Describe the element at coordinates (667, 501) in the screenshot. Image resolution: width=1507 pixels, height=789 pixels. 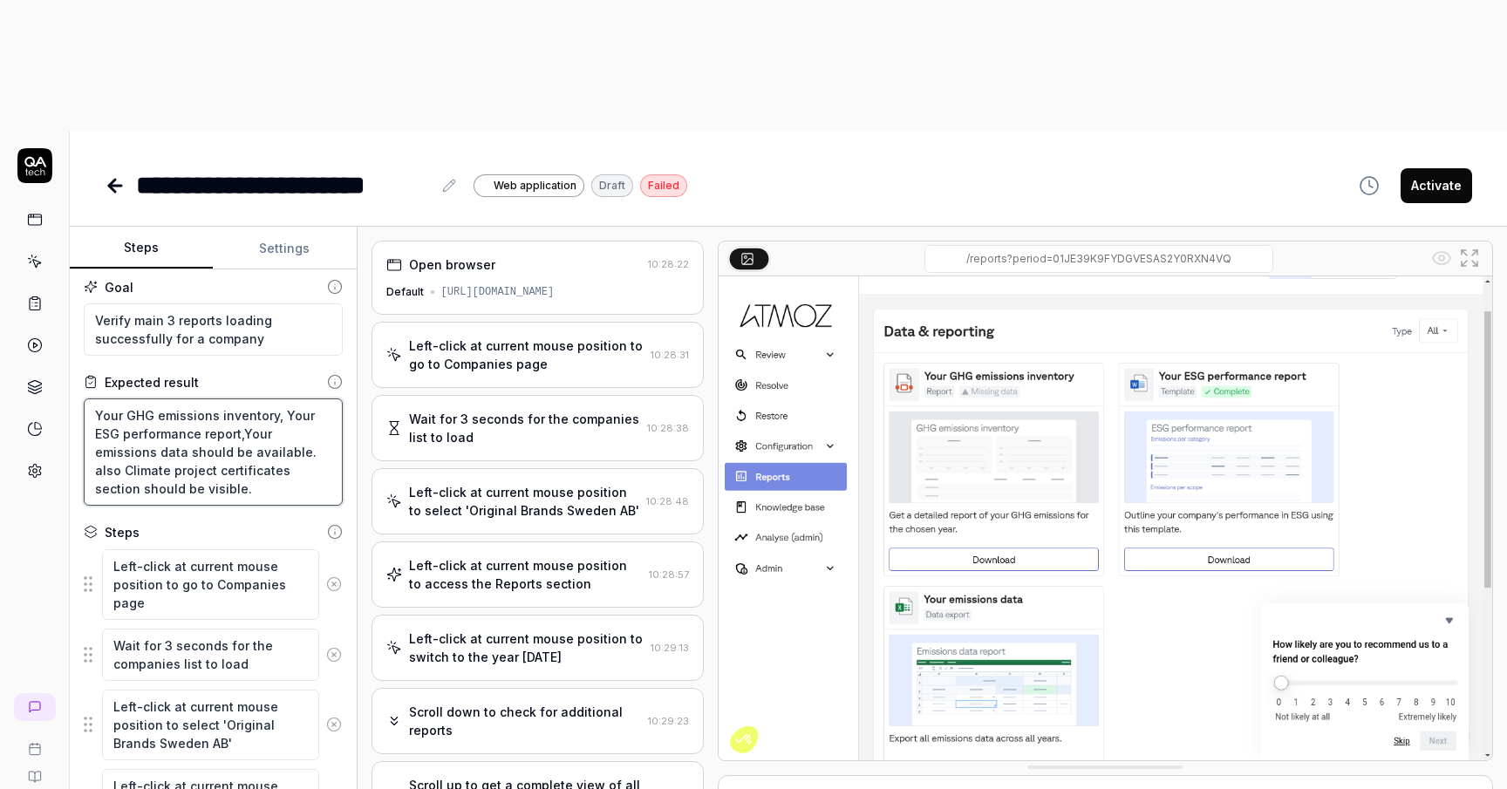
I see `time: 10:28:48` at that location.